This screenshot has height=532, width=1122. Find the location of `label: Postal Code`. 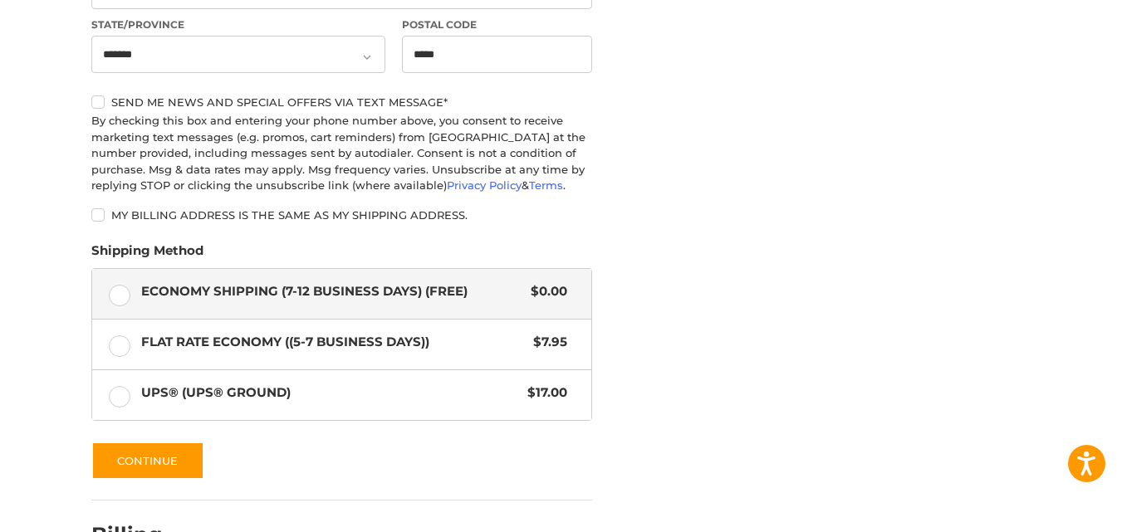

label: Postal Code is located at coordinates (498, 25).